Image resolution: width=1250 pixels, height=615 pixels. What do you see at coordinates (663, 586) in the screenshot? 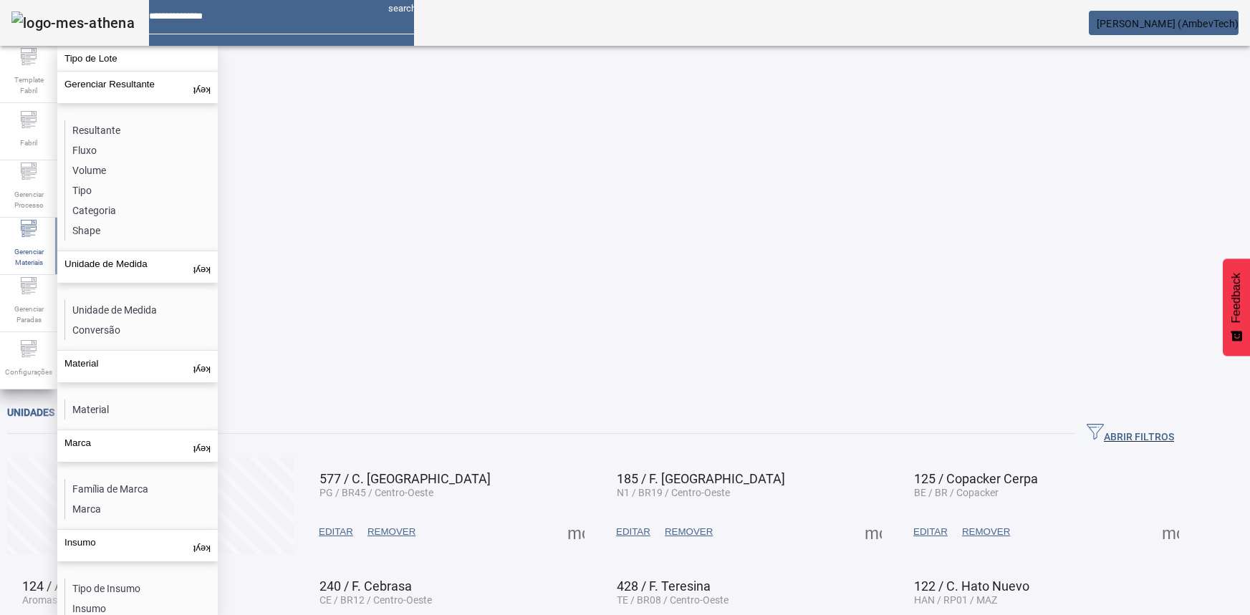
I see `span: 428 / F. Teresina` at bounding box center [663, 586].